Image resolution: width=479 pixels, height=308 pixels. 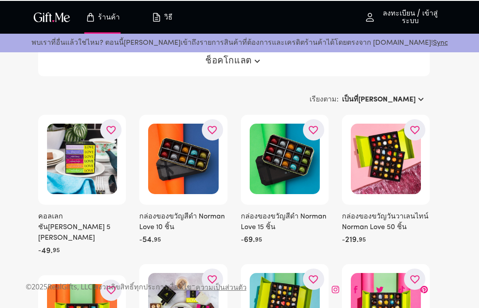 I want to click on button: ช็อคโกแลต, so click(x=234, y=60).